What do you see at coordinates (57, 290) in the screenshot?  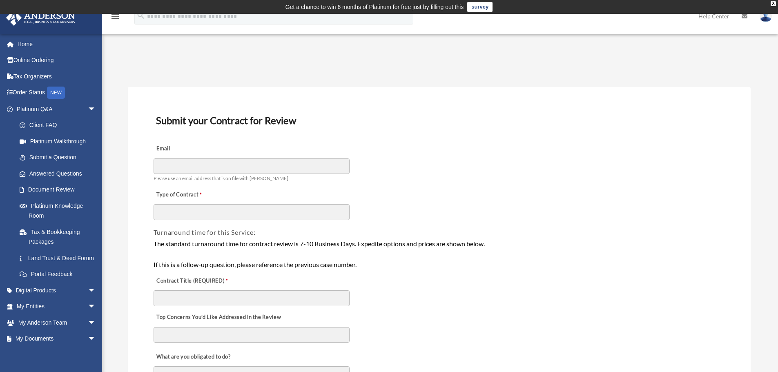 I see `a: Digital Productsarrow_drop_down` at bounding box center [57, 290].